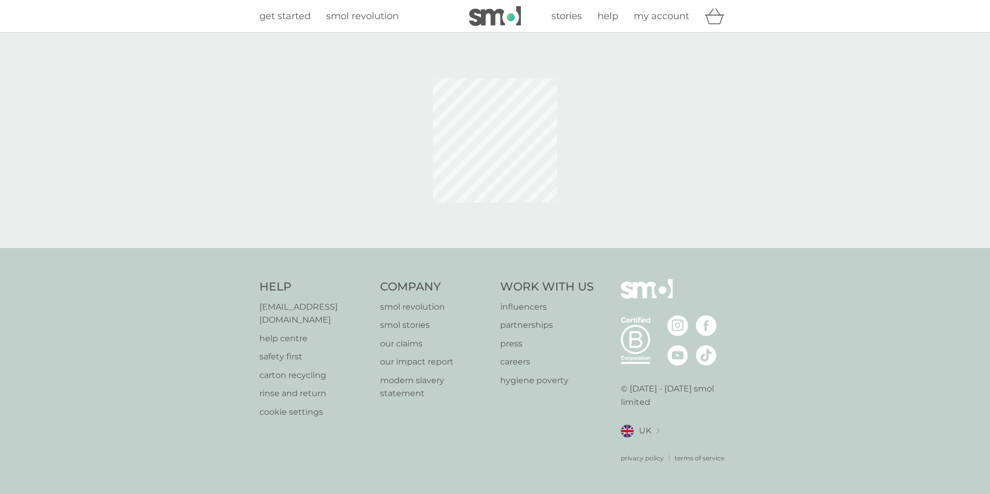 The height and width of the screenshot is (494, 990). What do you see at coordinates (706, 355) in the screenshot?
I see `img: visit the smol Tiktok page` at bounding box center [706, 355].